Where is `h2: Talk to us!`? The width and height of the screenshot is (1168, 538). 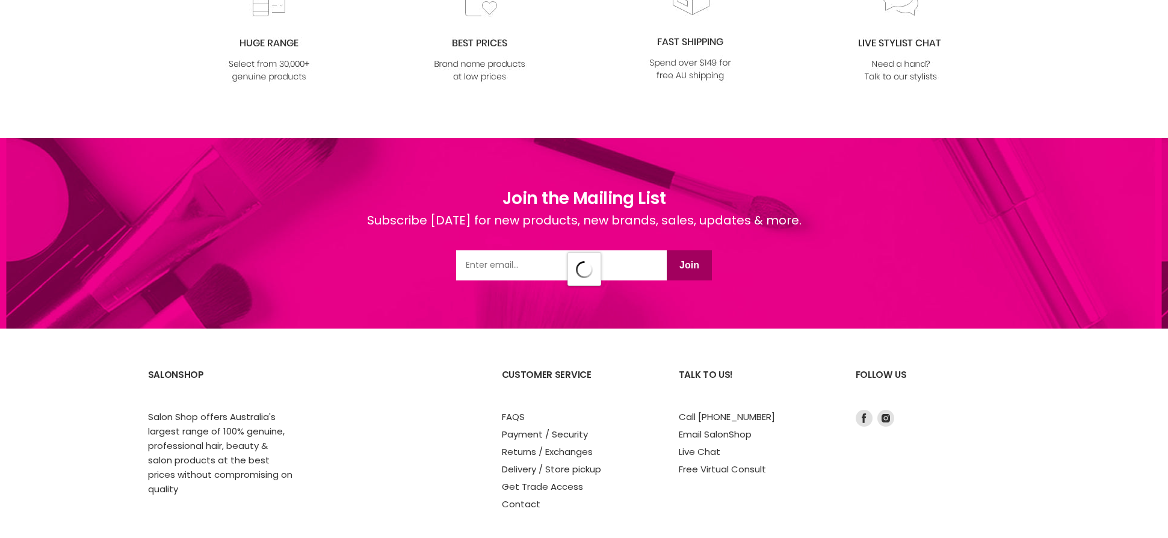 h2: Talk to us! is located at coordinates (755, 385).